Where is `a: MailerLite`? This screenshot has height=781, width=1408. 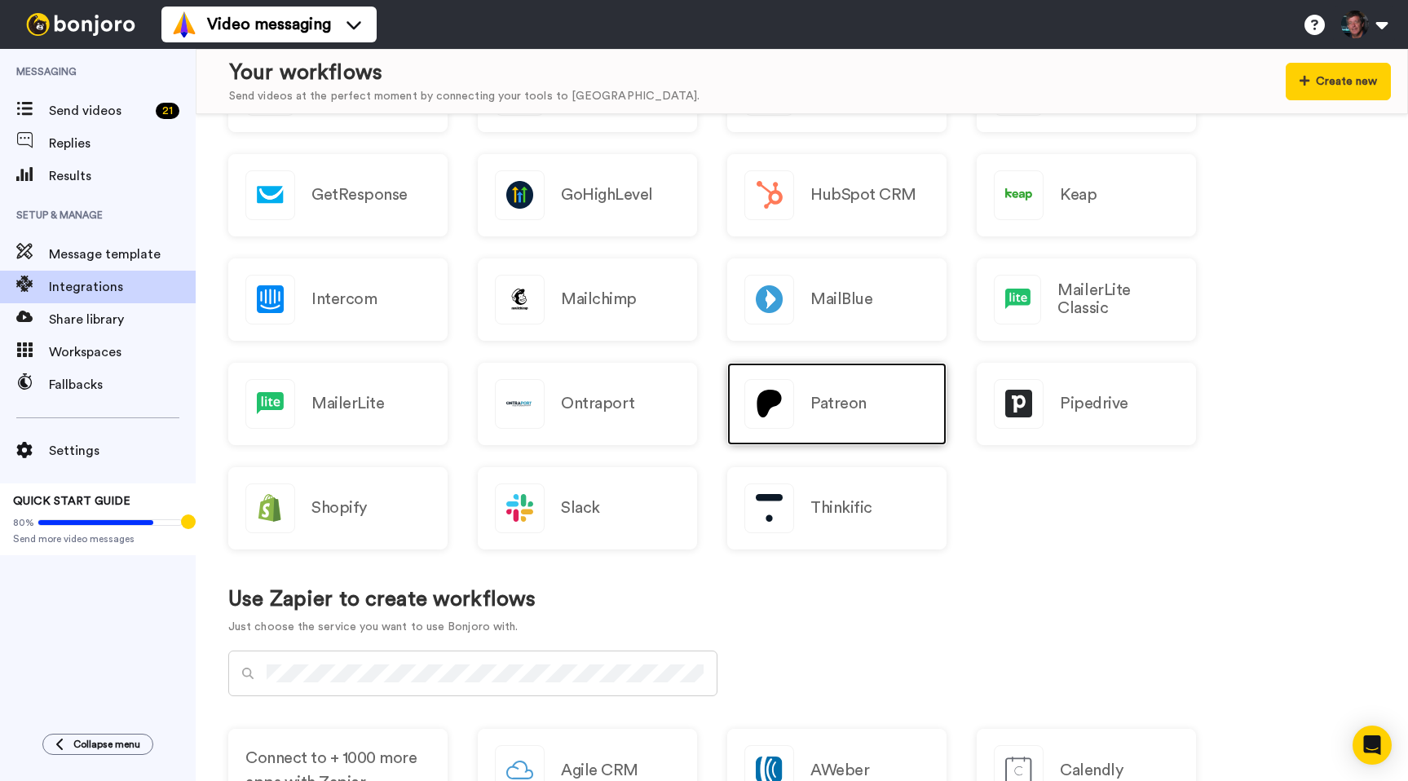
a: MailerLite is located at coordinates (338, 404).